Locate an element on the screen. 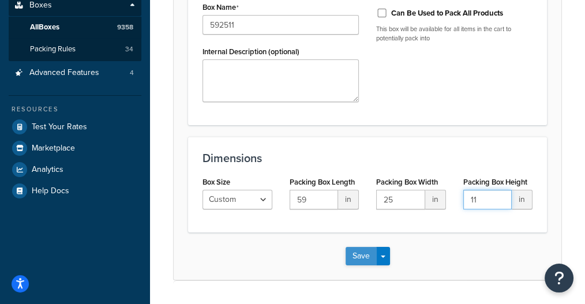 Image resolution: width=585 pixels, height=304 pixels. li: Packing Rules is located at coordinates (75, 49).